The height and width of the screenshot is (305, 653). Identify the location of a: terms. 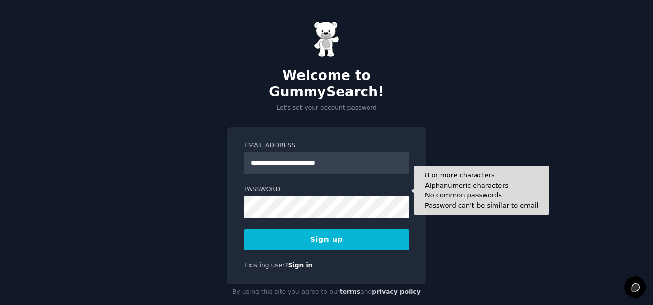
(350, 292).